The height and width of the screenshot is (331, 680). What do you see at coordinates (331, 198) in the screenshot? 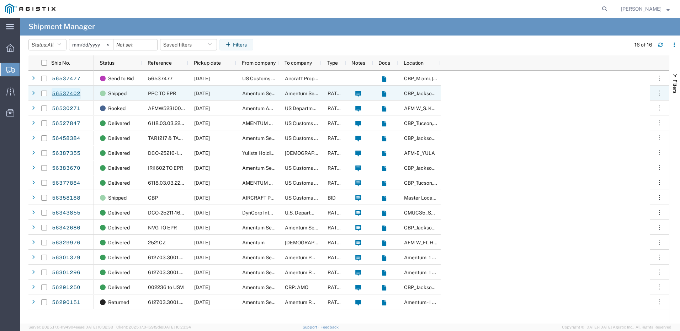
I see `span: BID` at bounding box center [331, 198].